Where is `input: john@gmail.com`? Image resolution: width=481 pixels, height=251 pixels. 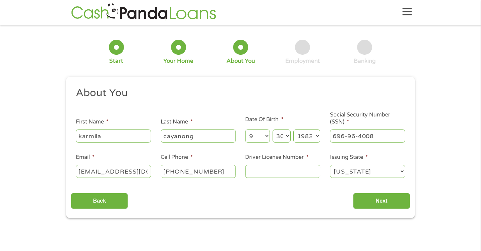
input: john@gmail.com is located at coordinates (113, 171).